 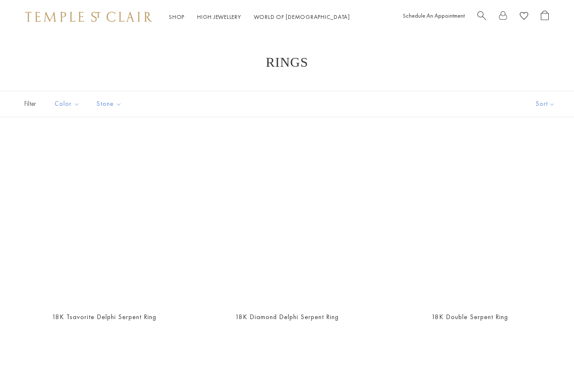 I want to click on img: Temple St. Clair, so click(x=89, y=17).